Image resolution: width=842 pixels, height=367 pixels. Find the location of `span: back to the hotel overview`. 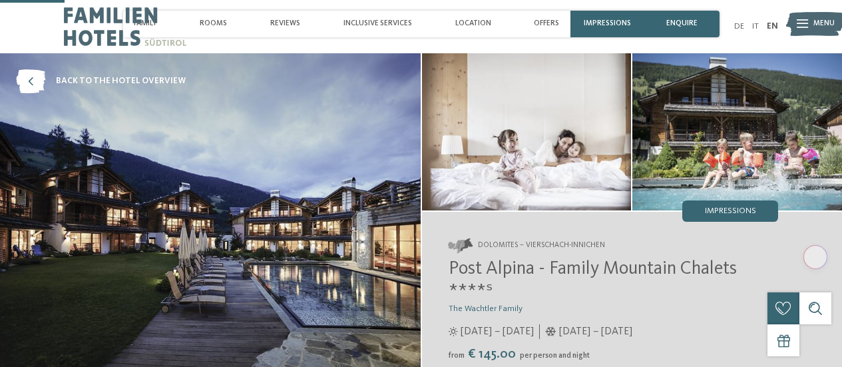

span: back to the hotel overview is located at coordinates (120, 81).